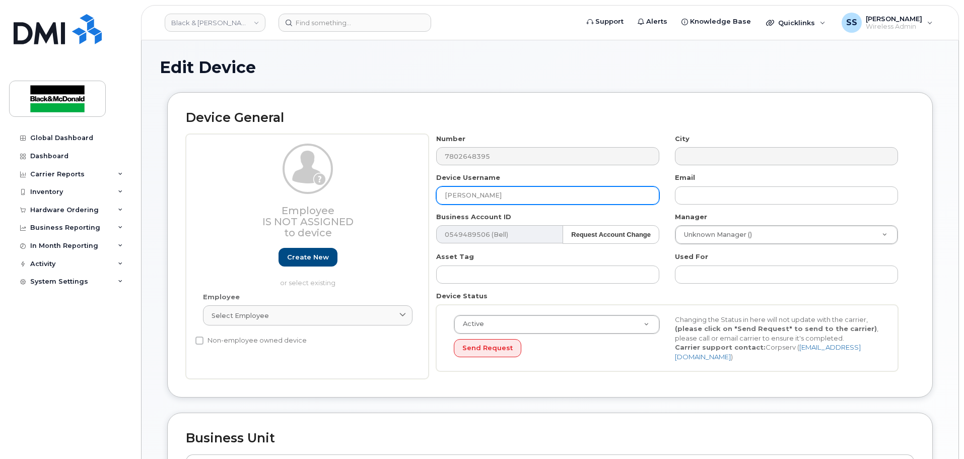 The image size is (964, 459). What do you see at coordinates (473, 217) in the screenshot?
I see `label: Business Account ID` at bounding box center [473, 217].